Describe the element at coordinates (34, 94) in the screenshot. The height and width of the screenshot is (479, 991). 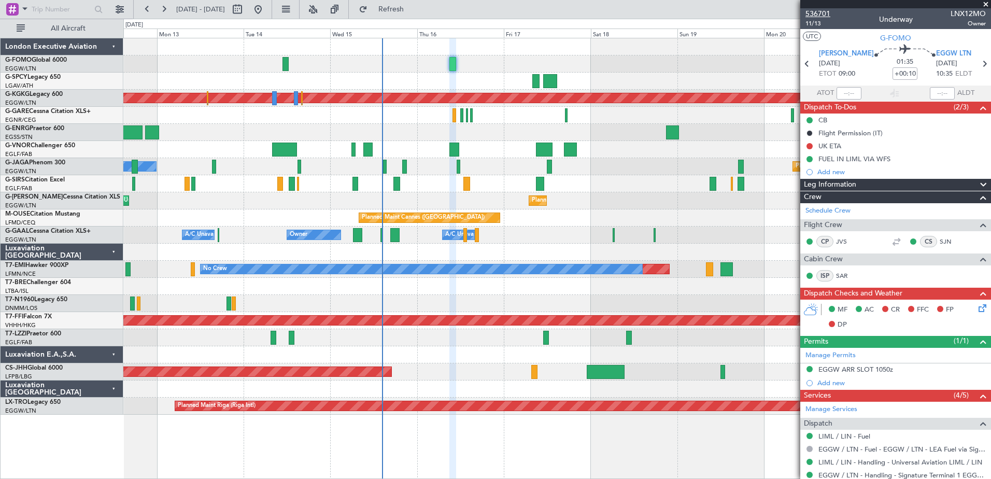
I see `a: G-KGKGLegacy 600` at that location.